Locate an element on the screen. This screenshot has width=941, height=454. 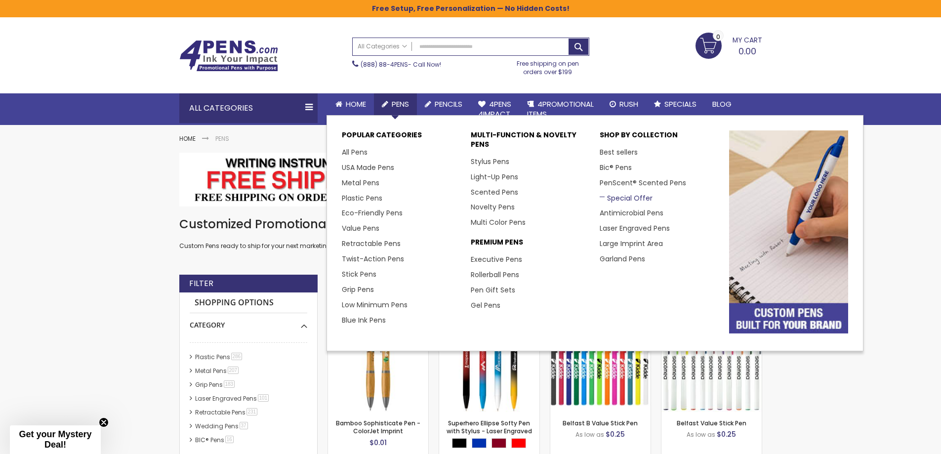
a: Wedding Pens37 is located at coordinates (222, 426).